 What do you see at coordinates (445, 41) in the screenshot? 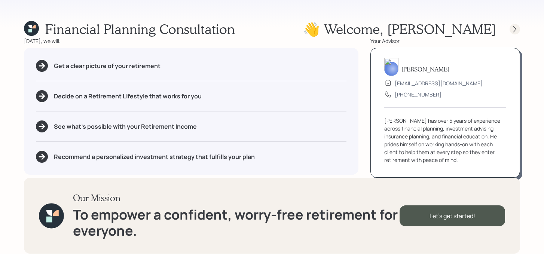
I see `div: Your Advisor` at bounding box center [445, 41].